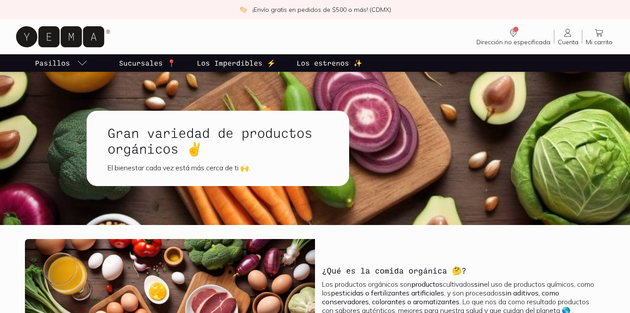 This screenshot has height=313, width=630. I want to click on img: check, so click(243, 10).